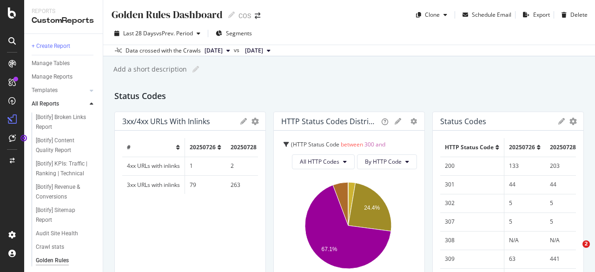 This screenshot has height=272, width=595. Describe the element at coordinates (472, 222) in the screenshot. I see `td: 307` at that location.